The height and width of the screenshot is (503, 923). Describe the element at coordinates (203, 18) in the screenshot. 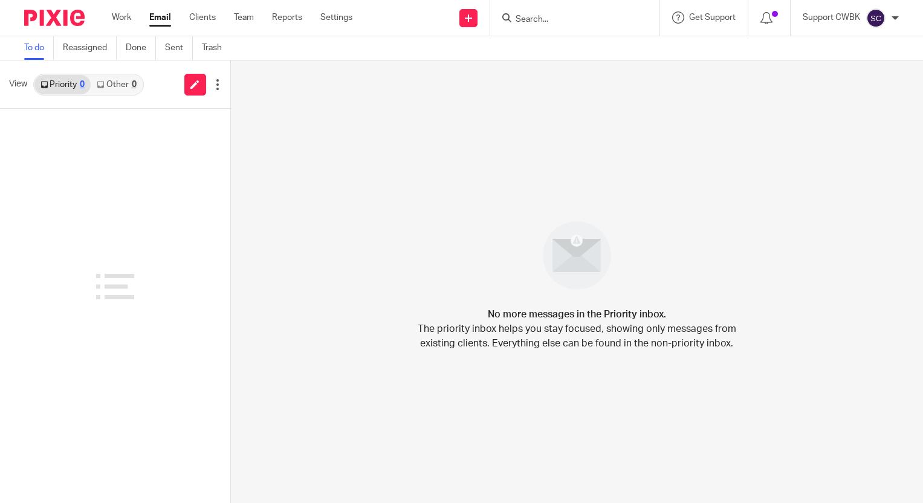

I see `a: Clients` at that location.